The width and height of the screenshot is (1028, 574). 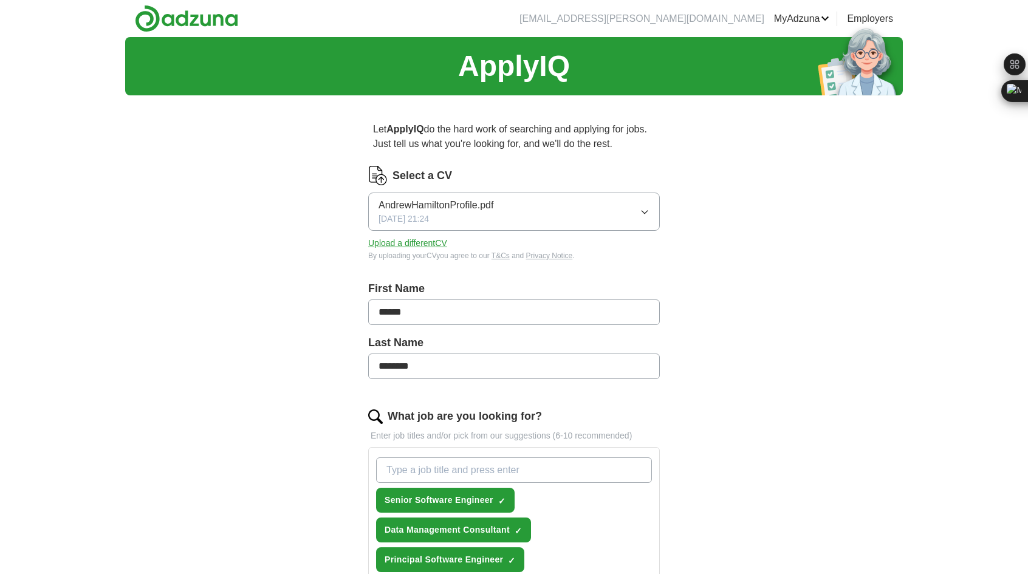 What do you see at coordinates (422, 176) in the screenshot?
I see `label: Select a CV` at bounding box center [422, 176].